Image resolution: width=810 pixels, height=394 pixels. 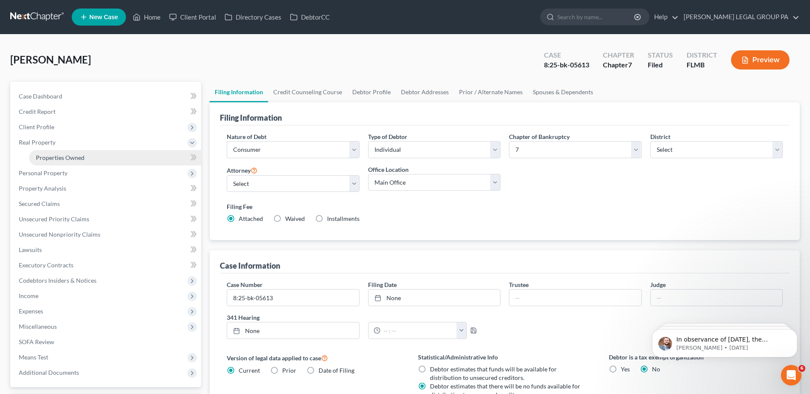 I want to click on div: District, so click(x=702, y=55).